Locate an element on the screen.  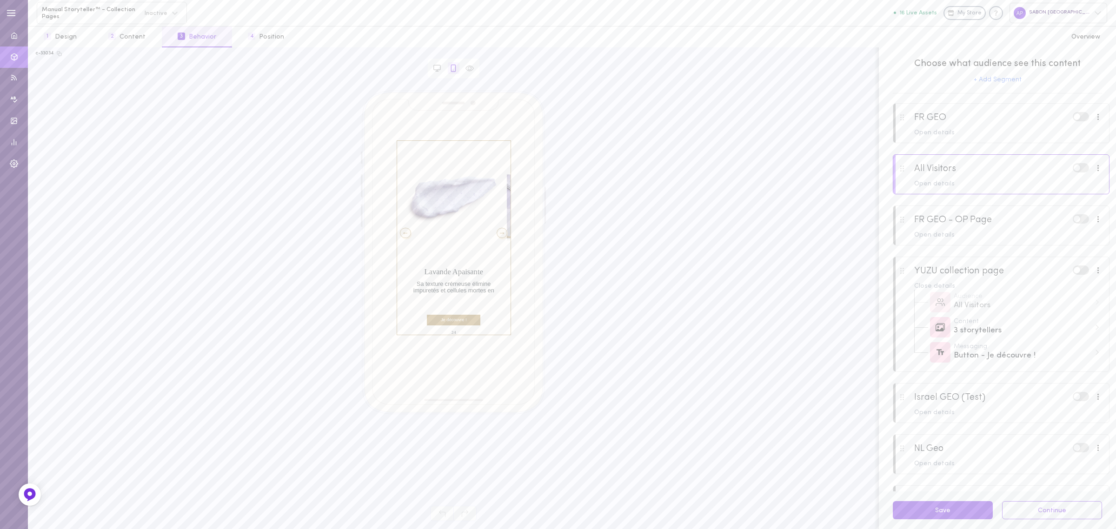
button: Save is located at coordinates (943, 510).